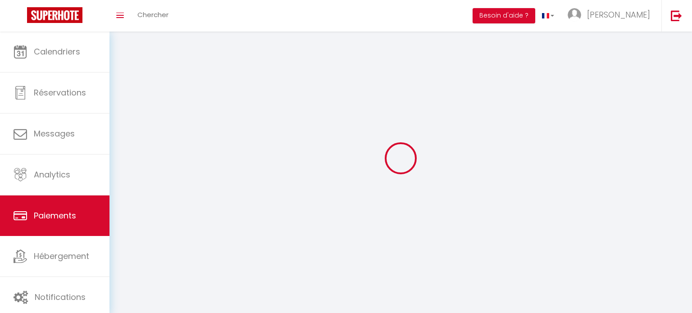 The width and height of the screenshot is (692, 313). What do you see at coordinates (31, 7) in the screenshot?
I see `div: Notification de nouveau message` at bounding box center [31, 7].